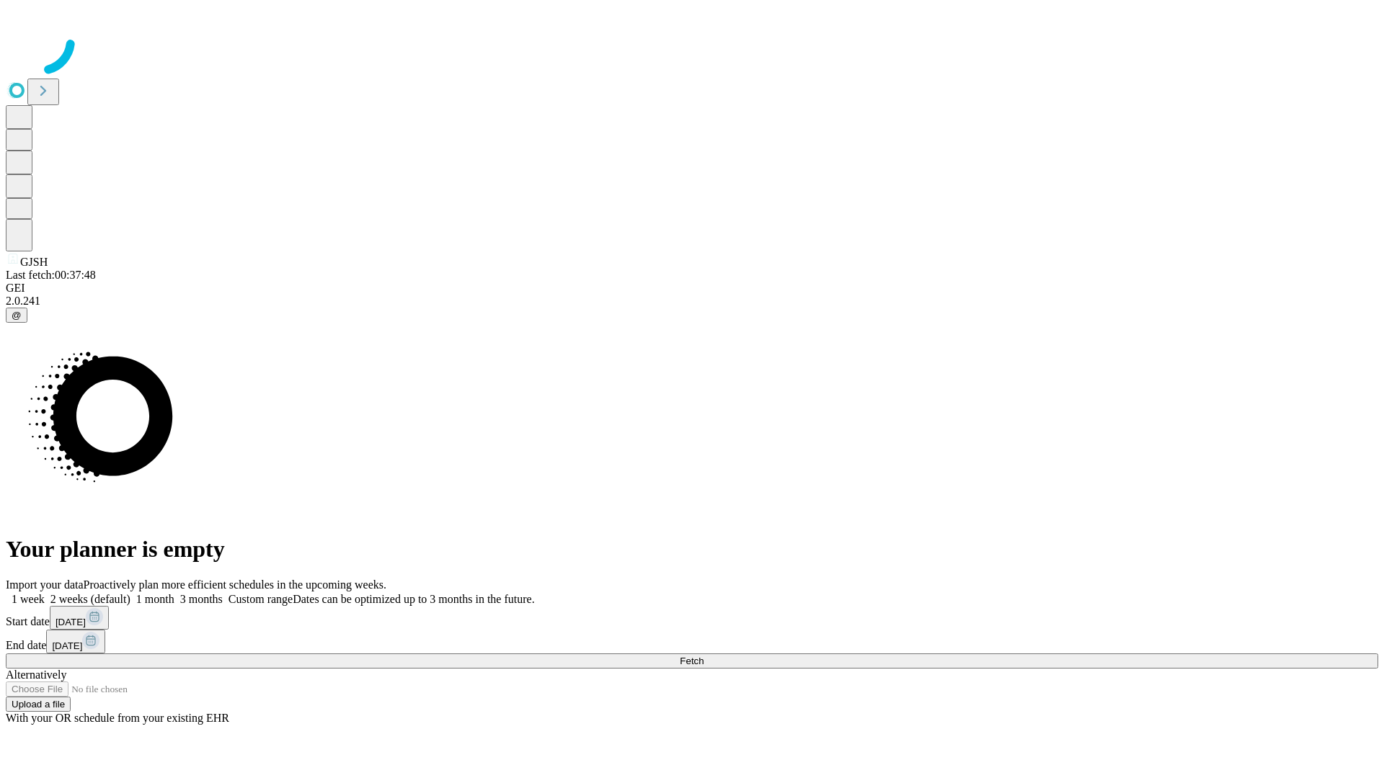  Describe the element at coordinates (90, 599) in the screenshot. I see `span: 2 weeks (default)` at that location.